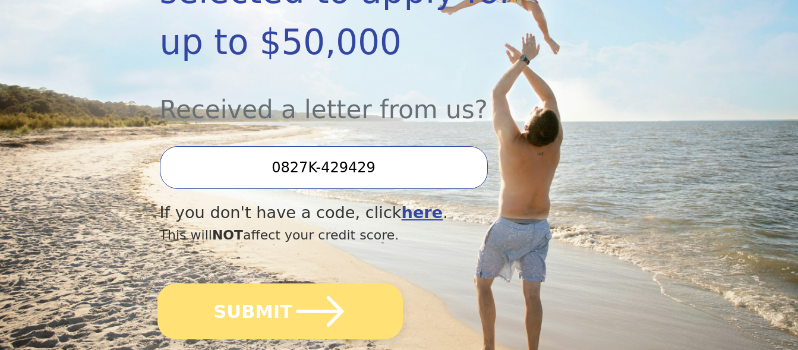 Image resolution: width=798 pixels, height=350 pixels. Describe the element at coordinates (423, 212) in the screenshot. I see `a: here` at that location.